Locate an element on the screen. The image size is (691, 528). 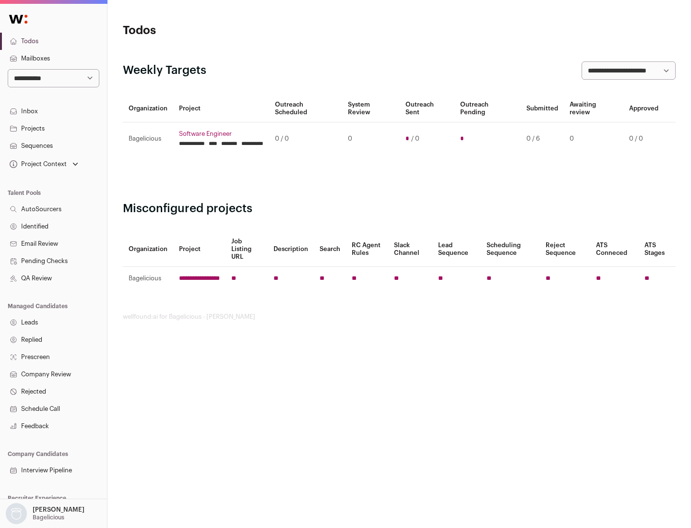
h1: Todos is located at coordinates (215, 31).